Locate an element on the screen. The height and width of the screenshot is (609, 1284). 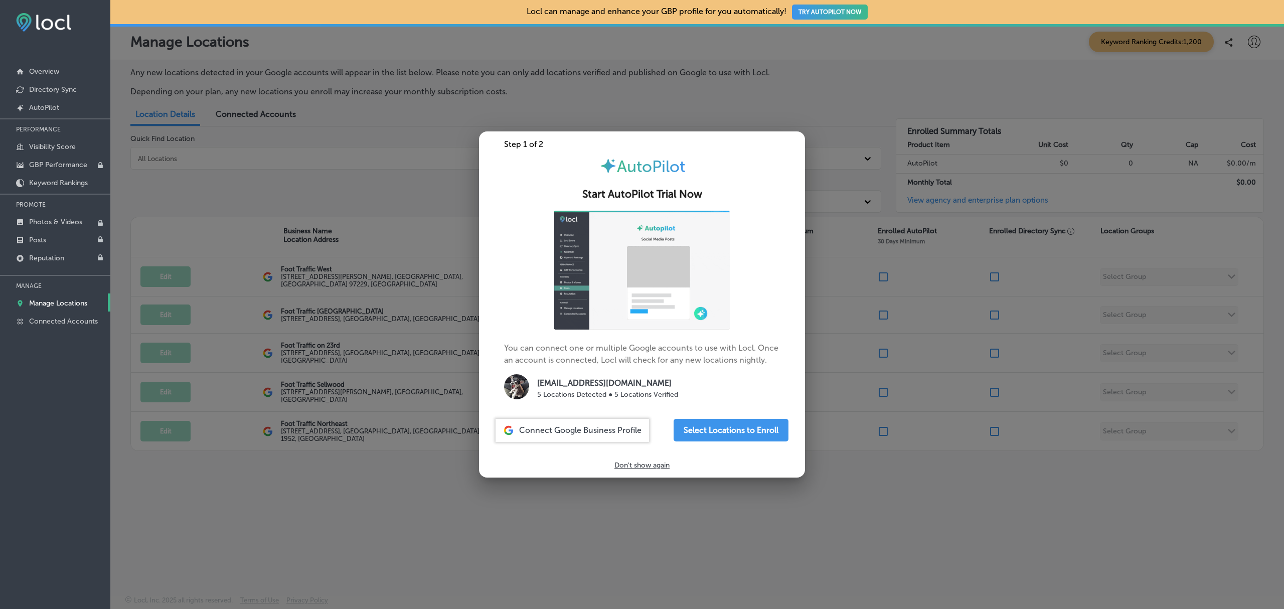
p: AutoPilot is located at coordinates (44, 107).